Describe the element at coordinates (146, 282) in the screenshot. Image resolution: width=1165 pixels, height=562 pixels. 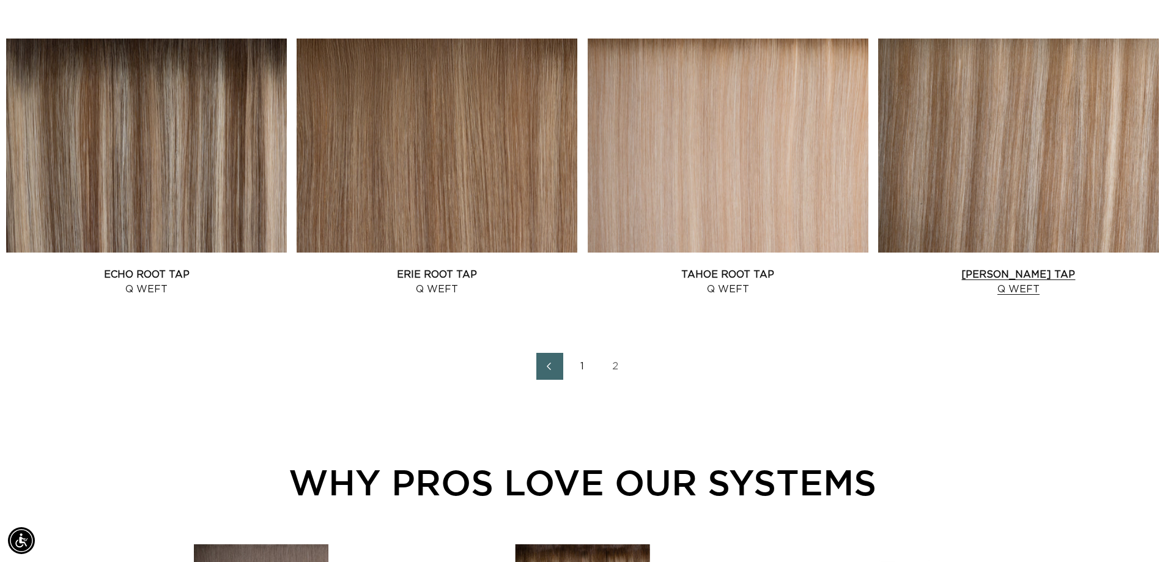
I see `a: Echo Root Tap Q Weft` at that location.